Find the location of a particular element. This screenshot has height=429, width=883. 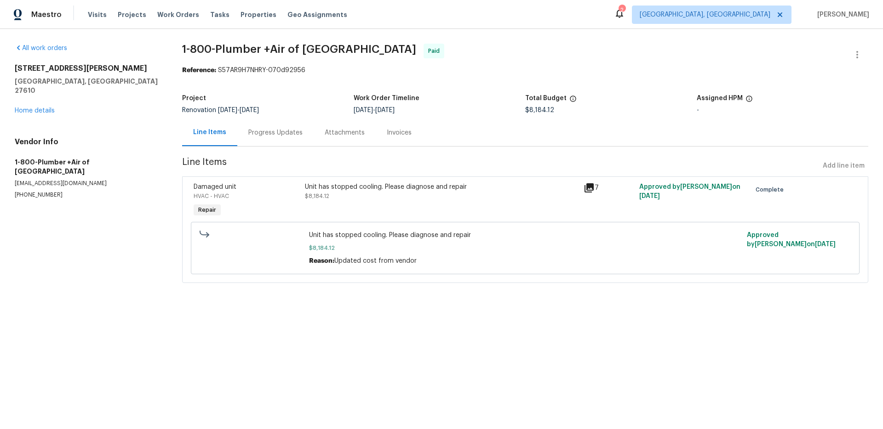

div: Line Items is located at coordinates (210, 132).